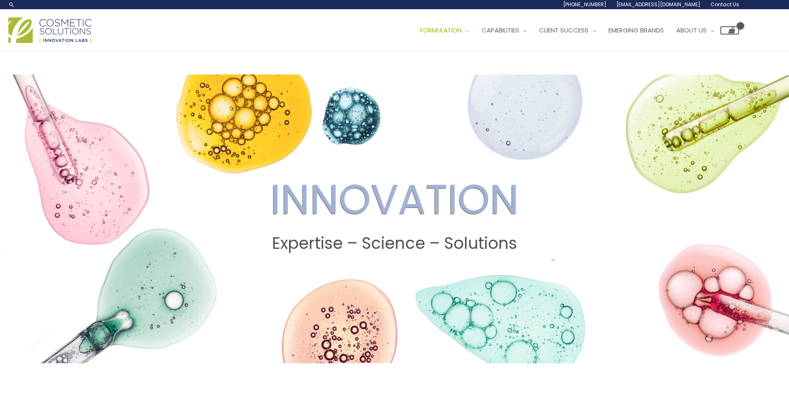 The width and height of the screenshot is (789, 397). Describe the element at coordinates (12, 5) in the screenshot. I see `a: Search icon link` at that location.